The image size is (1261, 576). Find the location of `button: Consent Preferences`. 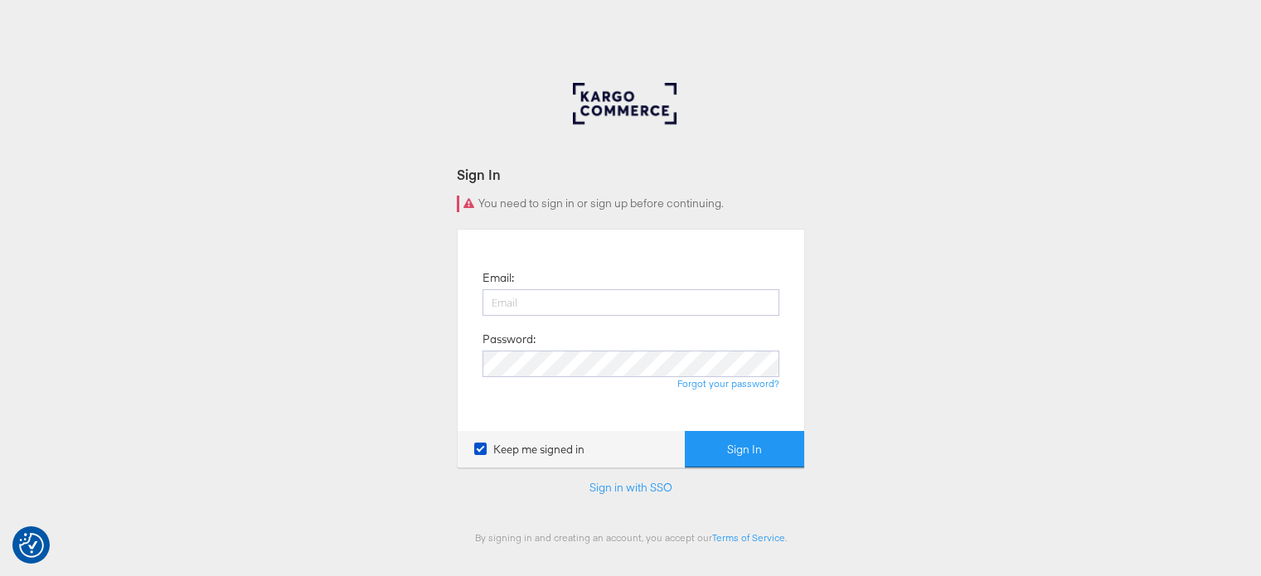

button: Consent Preferences is located at coordinates (32, 546).